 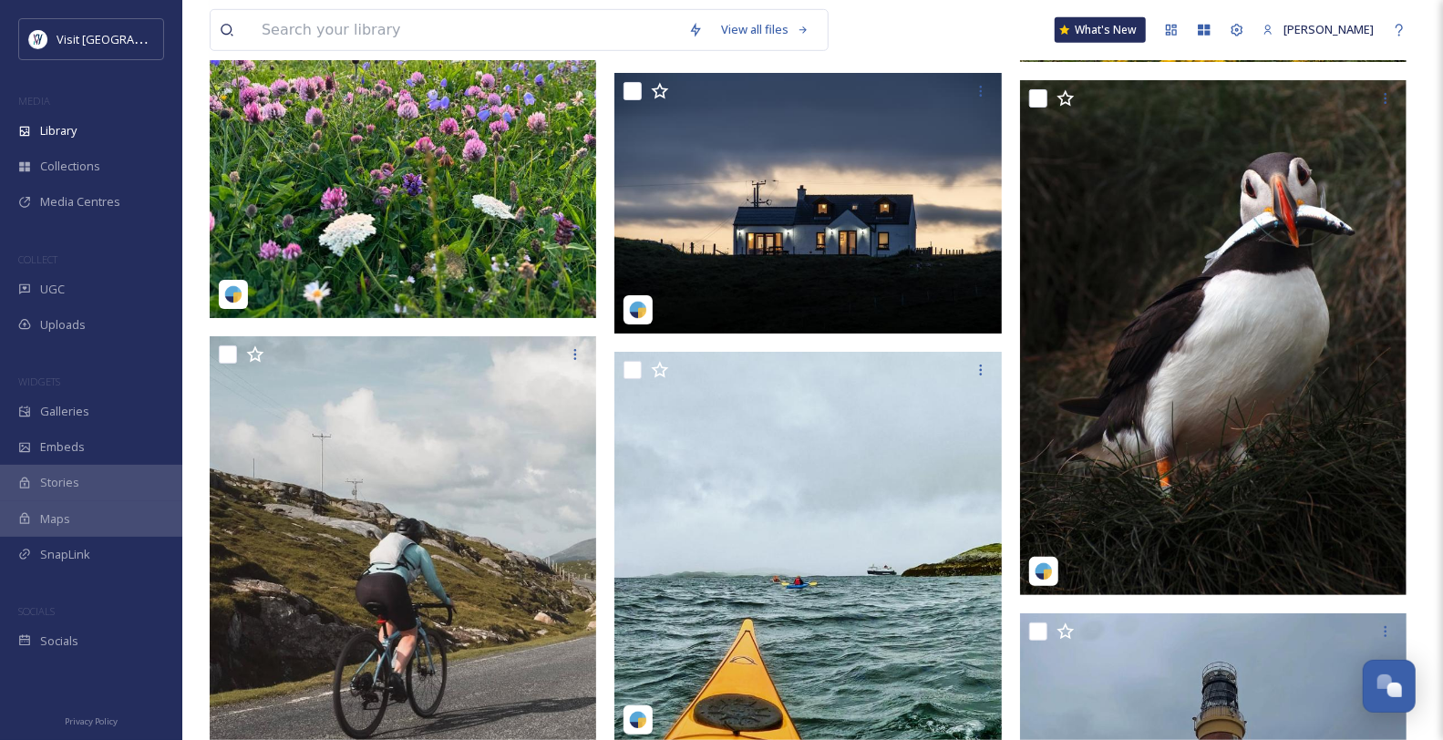 What do you see at coordinates (55, 519) in the screenshot?
I see `span: Maps` at bounding box center [55, 519].